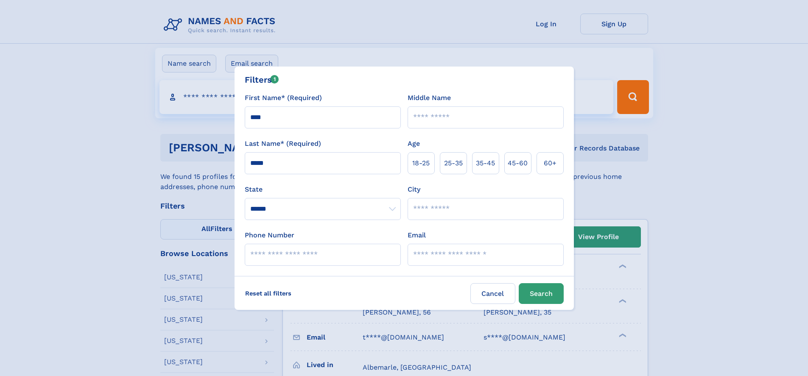 Image resolution: width=808 pixels, height=376 pixels. I want to click on button: Search, so click(541, 294).